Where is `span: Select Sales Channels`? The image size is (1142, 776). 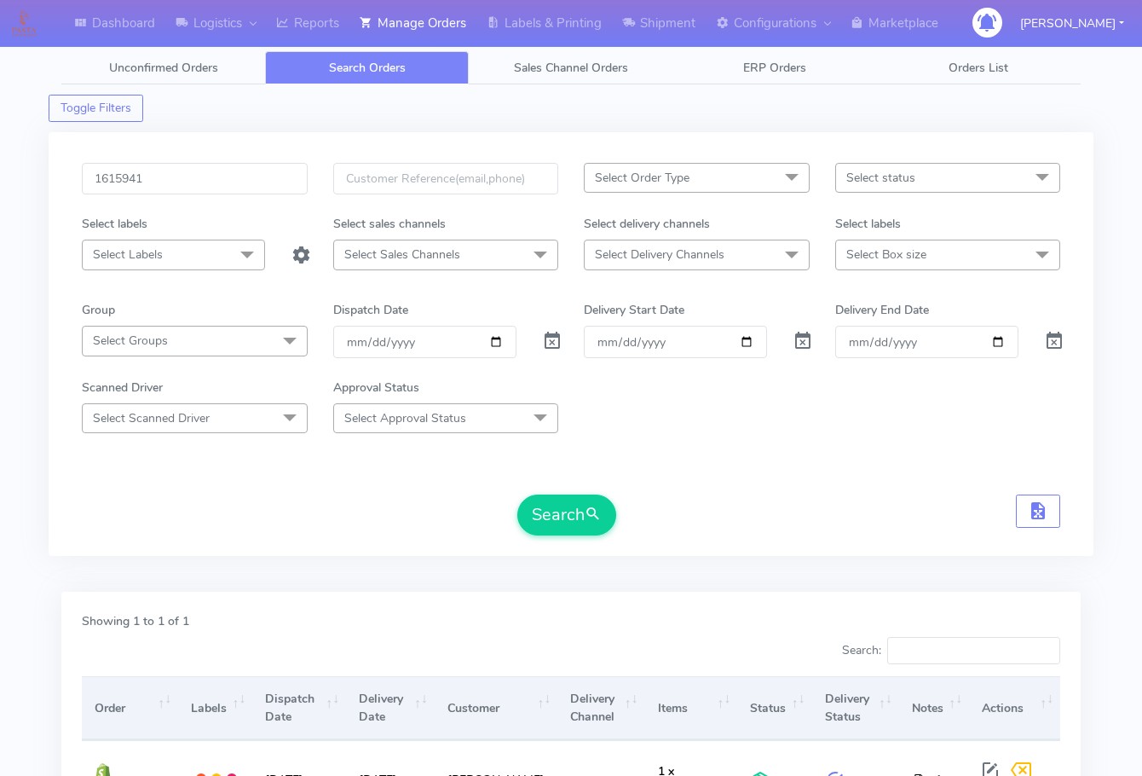
span: Select Sales Channels is located at coordinates (402, 254).